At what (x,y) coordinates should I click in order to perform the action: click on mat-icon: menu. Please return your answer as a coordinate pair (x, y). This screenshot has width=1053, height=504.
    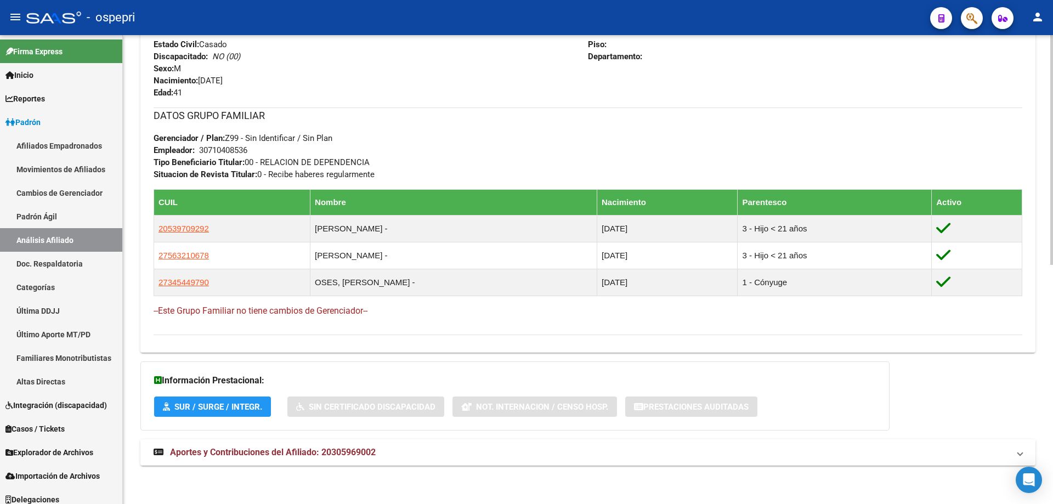
    Looking at the image, I should click on (15, 17).